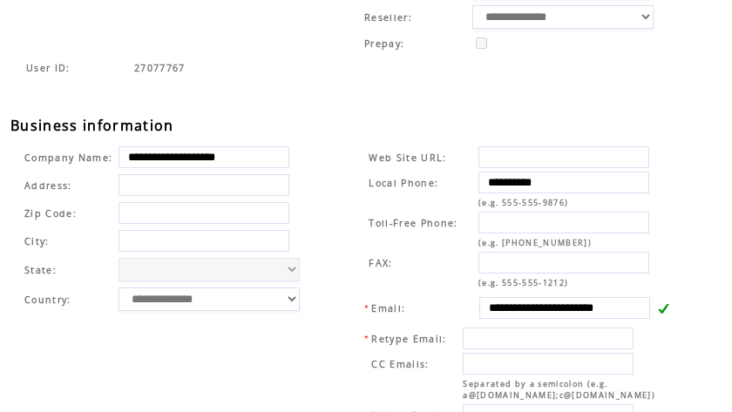  I want to click on span: (e.g. 555-555-1212), so click(523, 282).